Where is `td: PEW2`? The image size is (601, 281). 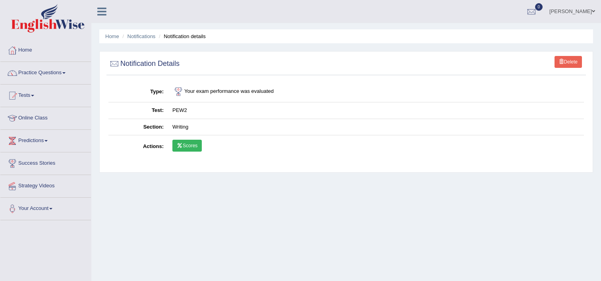 td: PEW2 is located at coordinates (376, 111).